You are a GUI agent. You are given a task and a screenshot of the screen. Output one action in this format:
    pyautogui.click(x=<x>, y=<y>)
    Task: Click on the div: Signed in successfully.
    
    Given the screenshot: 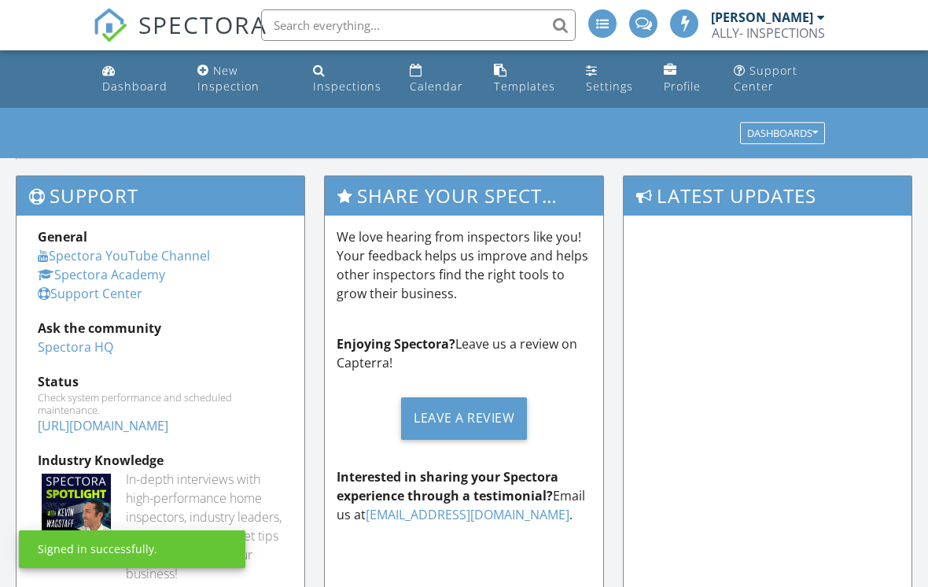 What is the action you would take?
    pyautogui.click(x=97, y=549)
    